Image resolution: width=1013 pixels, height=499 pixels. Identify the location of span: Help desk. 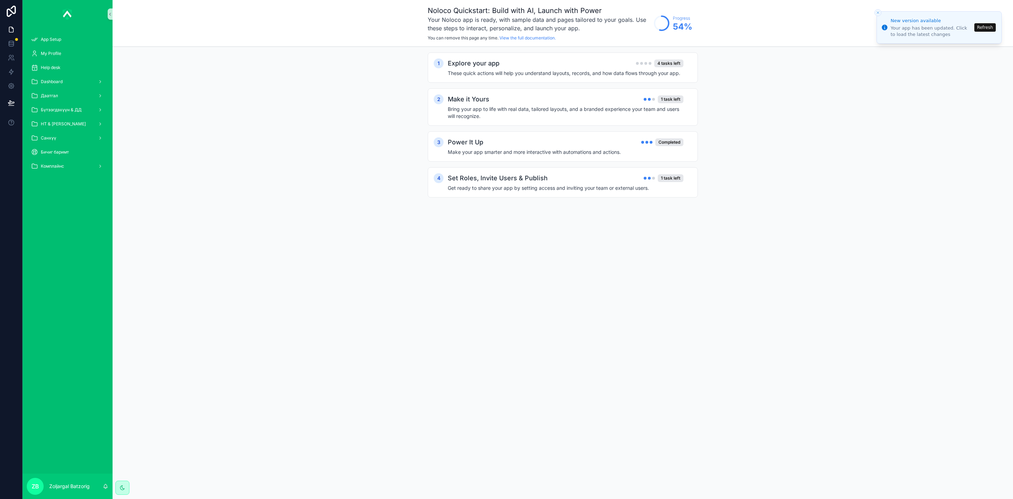
(51, 68).